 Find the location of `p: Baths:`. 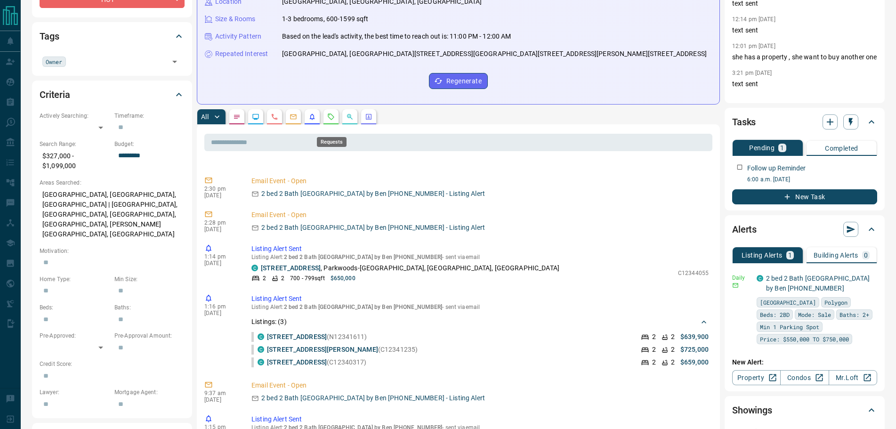

p: Baths: is located at coordinates (149, 308).